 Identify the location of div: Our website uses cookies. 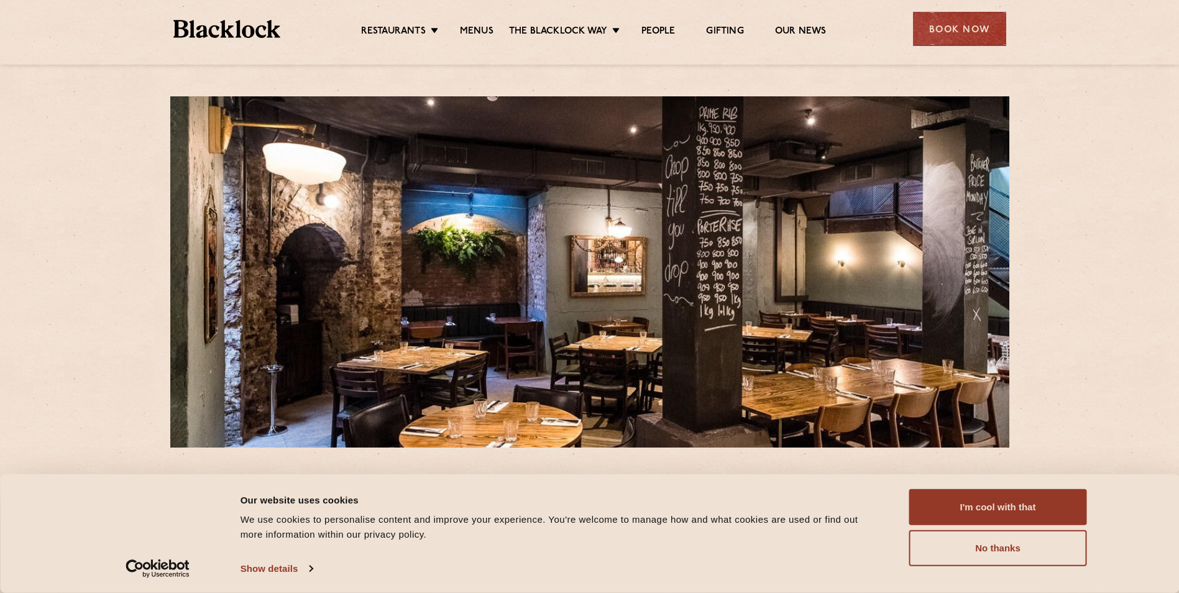
(561, 500).